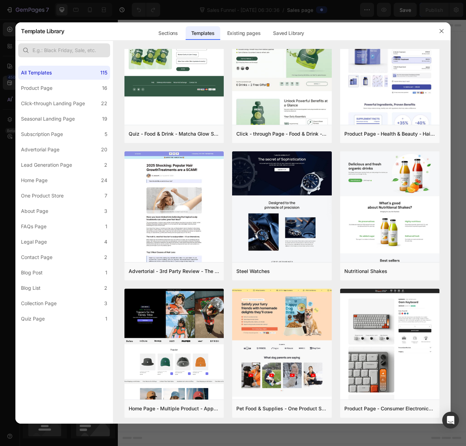 This screenshot has height=446, width=466. What do you see at coordinates (104, 103) in the screenshot?
I see `div: 22` at bounding box center [104, 103].